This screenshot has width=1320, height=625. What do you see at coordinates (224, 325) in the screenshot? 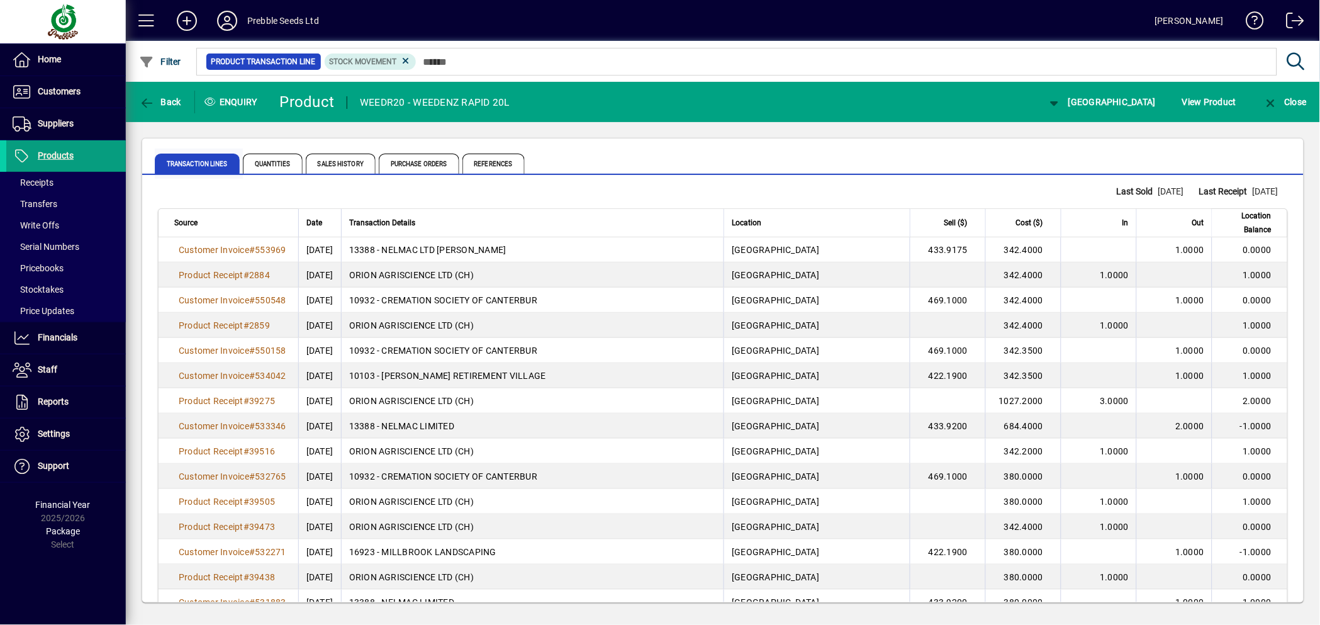
I see `a: Product Receipt#2859` at bounding box center [224, 325].